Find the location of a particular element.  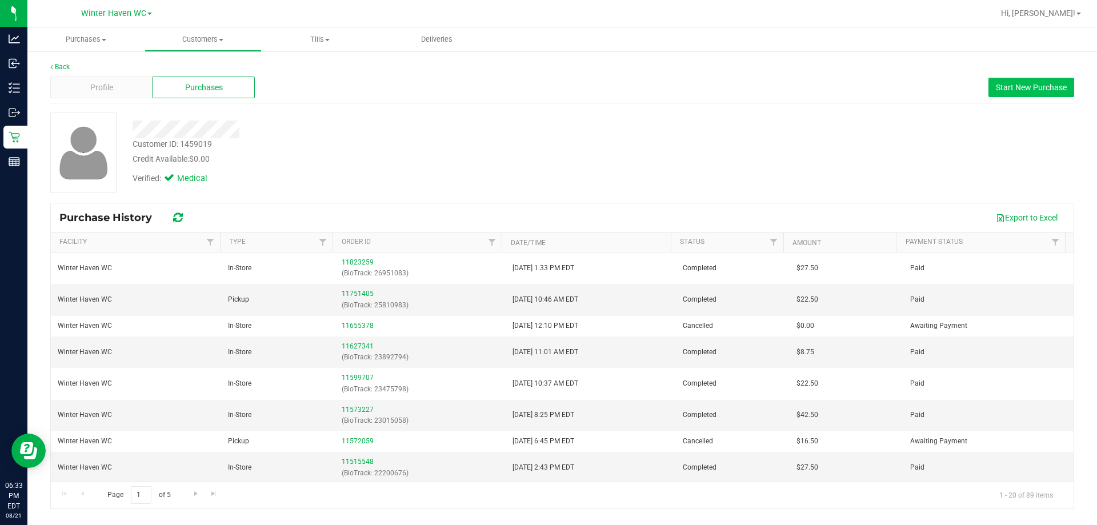

a: 11655378 is located at coordinates (358, 326).